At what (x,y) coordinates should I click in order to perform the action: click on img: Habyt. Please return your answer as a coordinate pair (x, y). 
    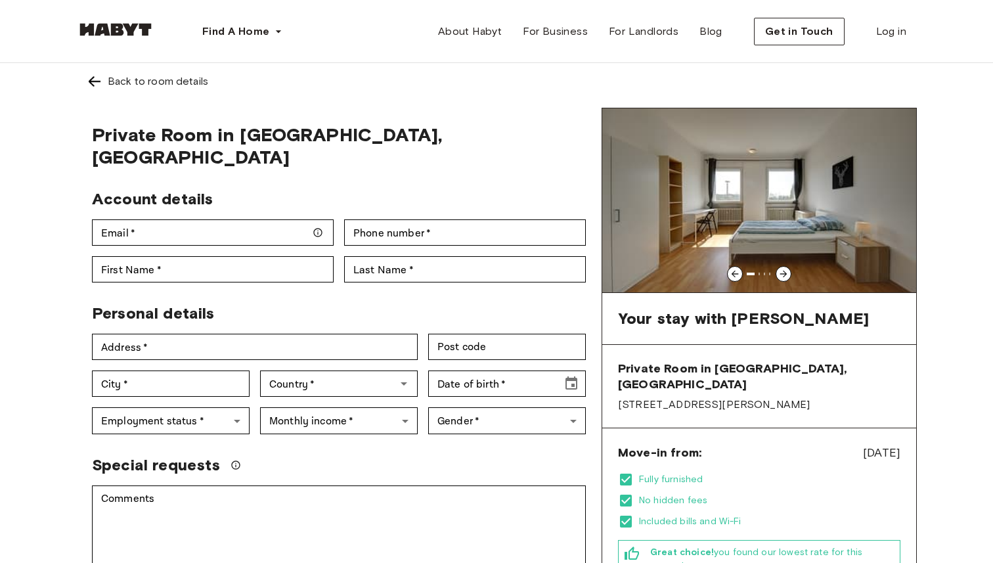
    Looking at the image, I should click on (116, 30).